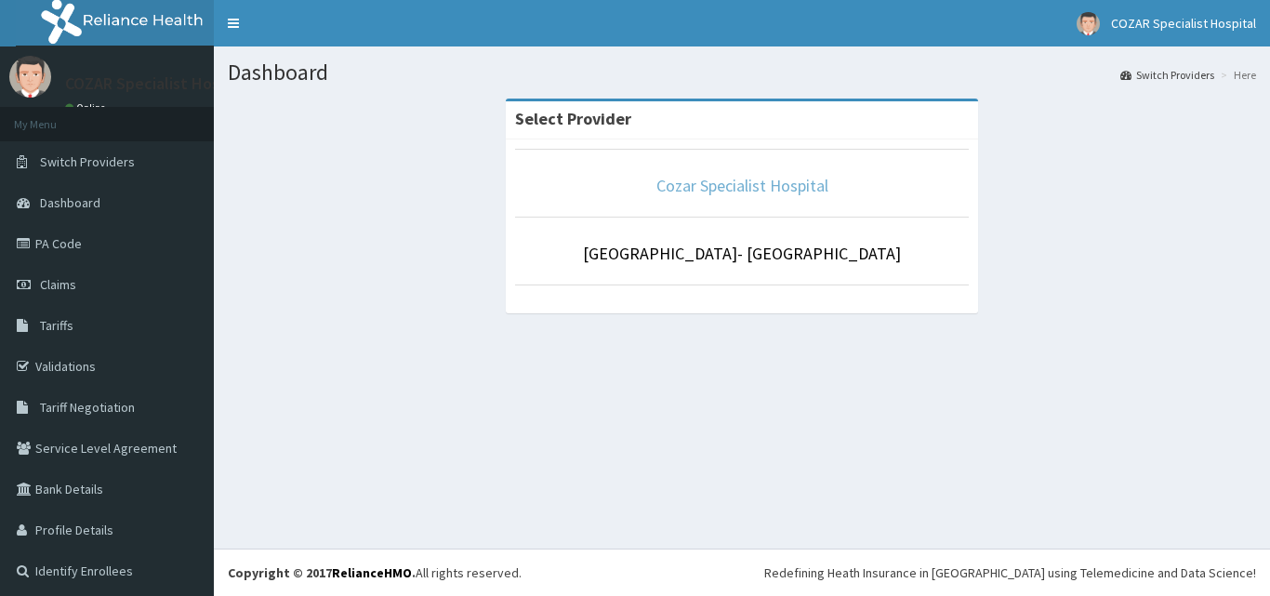 This screenshot has width=1270, height=596. Describe the element at coordinates (742, 185) in the screenshot. I see `a: Cozar Specialist Hospital` at that location.